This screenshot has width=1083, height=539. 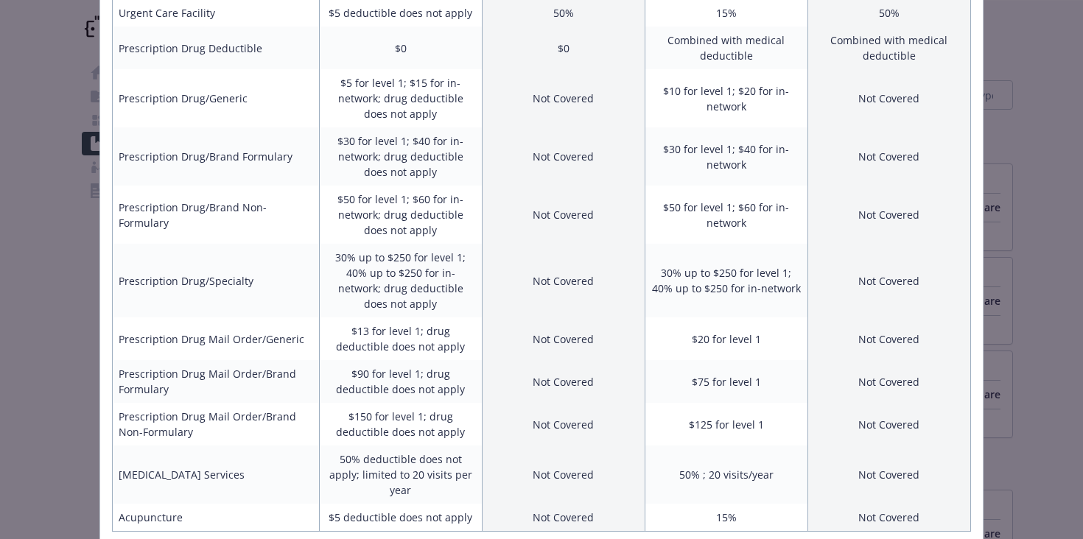 I want to click on td: Prescription Drug Mail Order/Generic, so click(x=216, y=339).